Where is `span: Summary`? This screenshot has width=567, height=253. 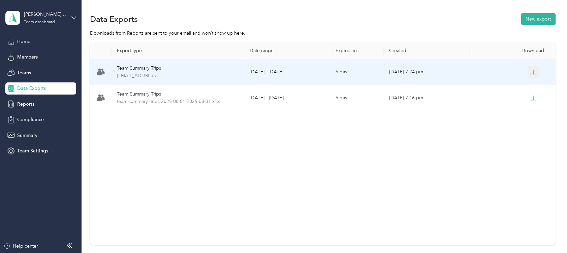
span: Summary is located at coordinates (27, 135).